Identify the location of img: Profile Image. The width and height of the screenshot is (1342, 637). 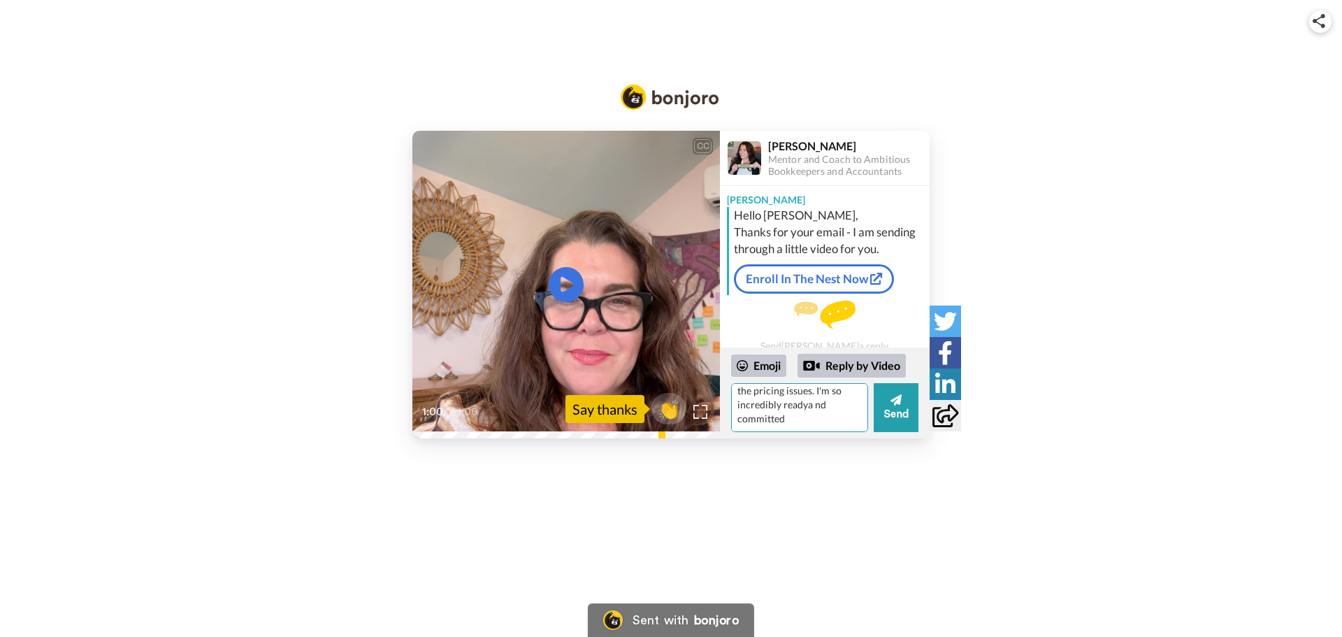
(745, 158).